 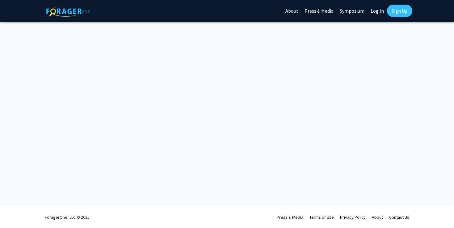 I want to click on a: Privacy Policy, so click(x=353, y=217).